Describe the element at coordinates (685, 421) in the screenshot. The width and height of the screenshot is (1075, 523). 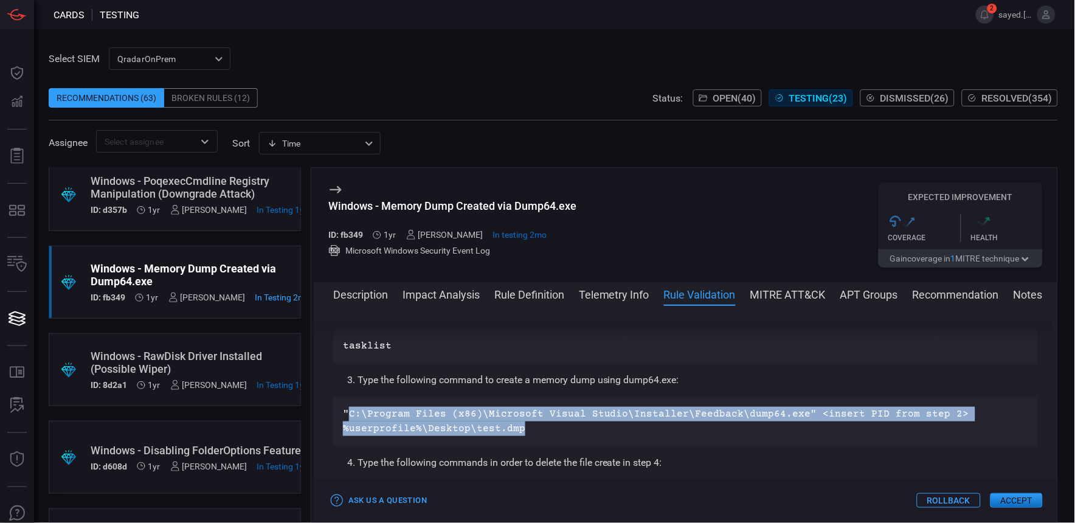
I see `p: "C:\Program Files (x86)\Microsoft Visual Studio\Installer\Feedback\dump64.exe" <insert PID from s...` at that location.